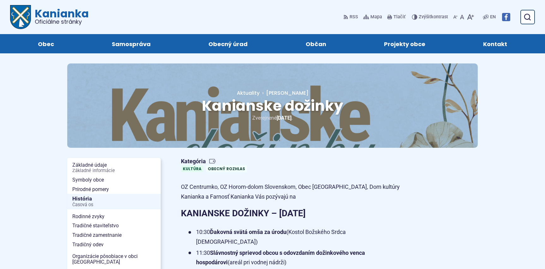  Describe the element at coordinates (495, 44) in the screenshot. I see `a: Kontakt` at that location.